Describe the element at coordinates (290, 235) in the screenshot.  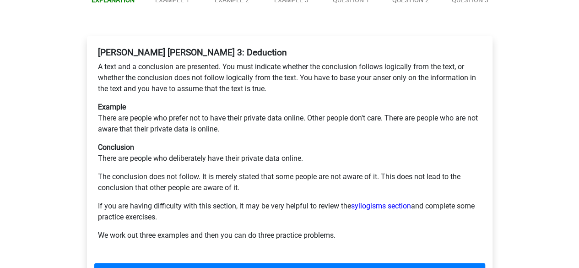
I see `p: We work out three examples and then you can do three practice problems.` at that location.